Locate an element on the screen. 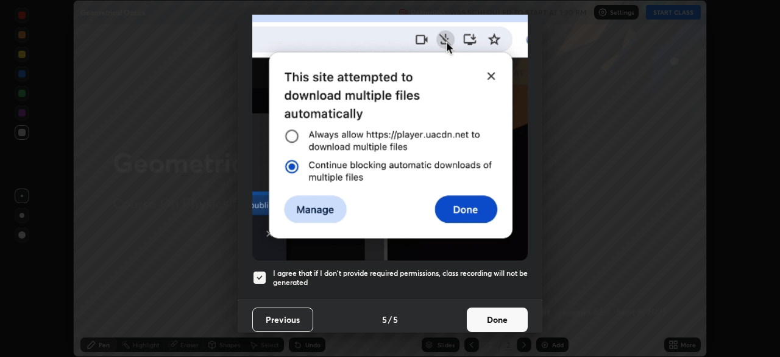  button: Done is located at coordinates (497, 319).